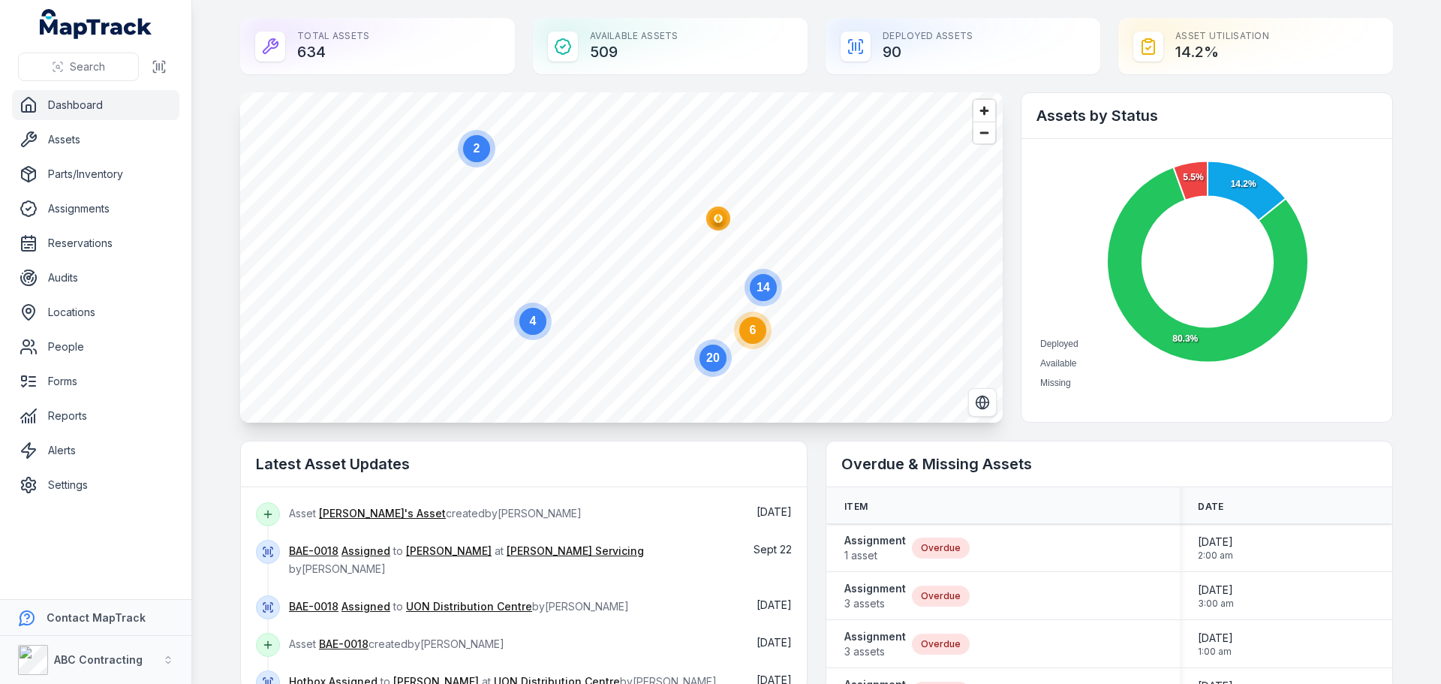 The height and width of the screenshot is (684, 1441). What do you see at coordinates (95, 381) in the screenshot?
I see `a: Forms` at bounding box center [95, 381].